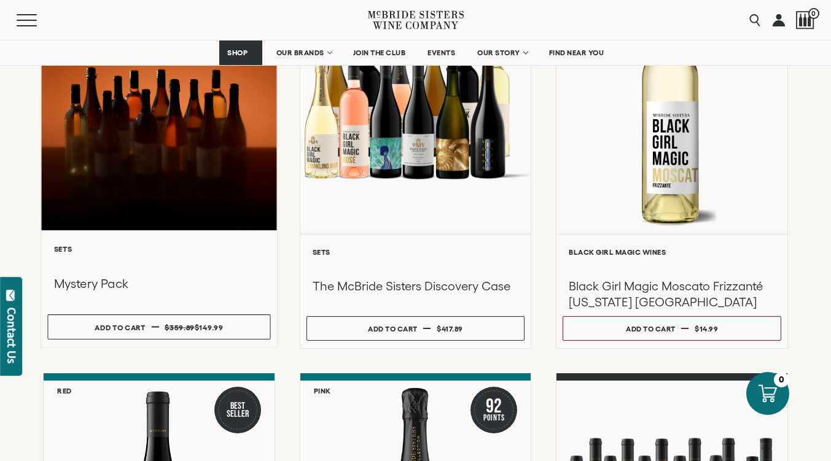 This screenshot has height=461, width=831. I want to click on a: OUR BRANDS, so click(304, 53).